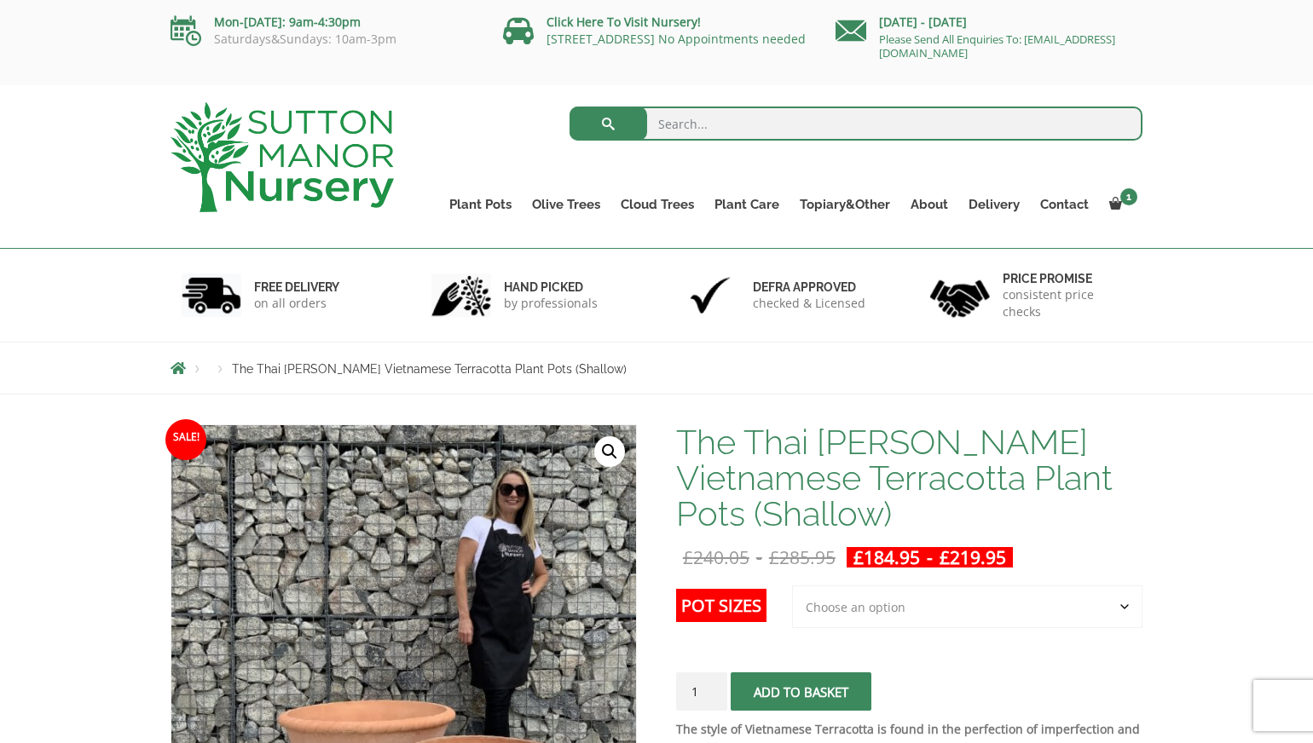  Describe the element at coordinates (297, 303) in the screenshot. I see `p: on all orders` at that location.